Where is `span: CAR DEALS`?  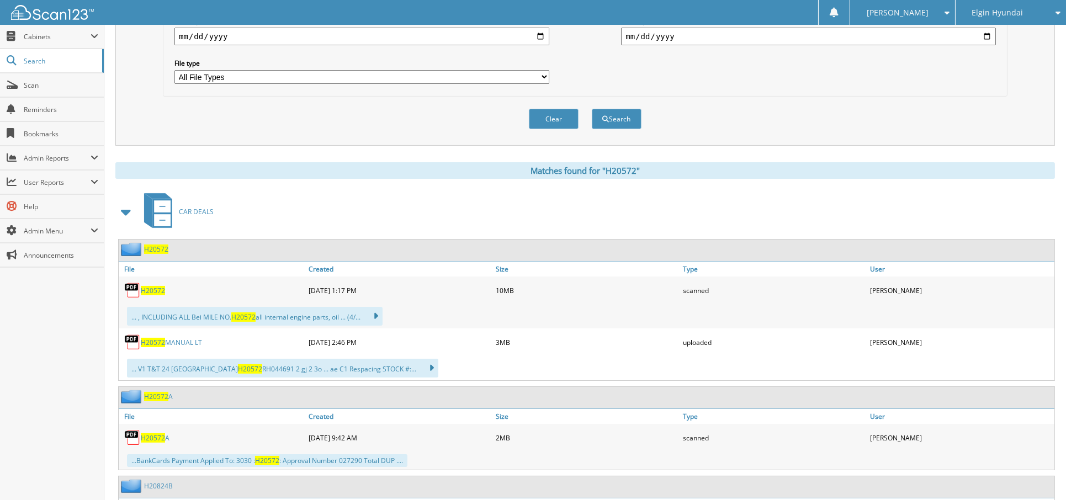 span: CAR DEALS is located at coordinates (196, 211).